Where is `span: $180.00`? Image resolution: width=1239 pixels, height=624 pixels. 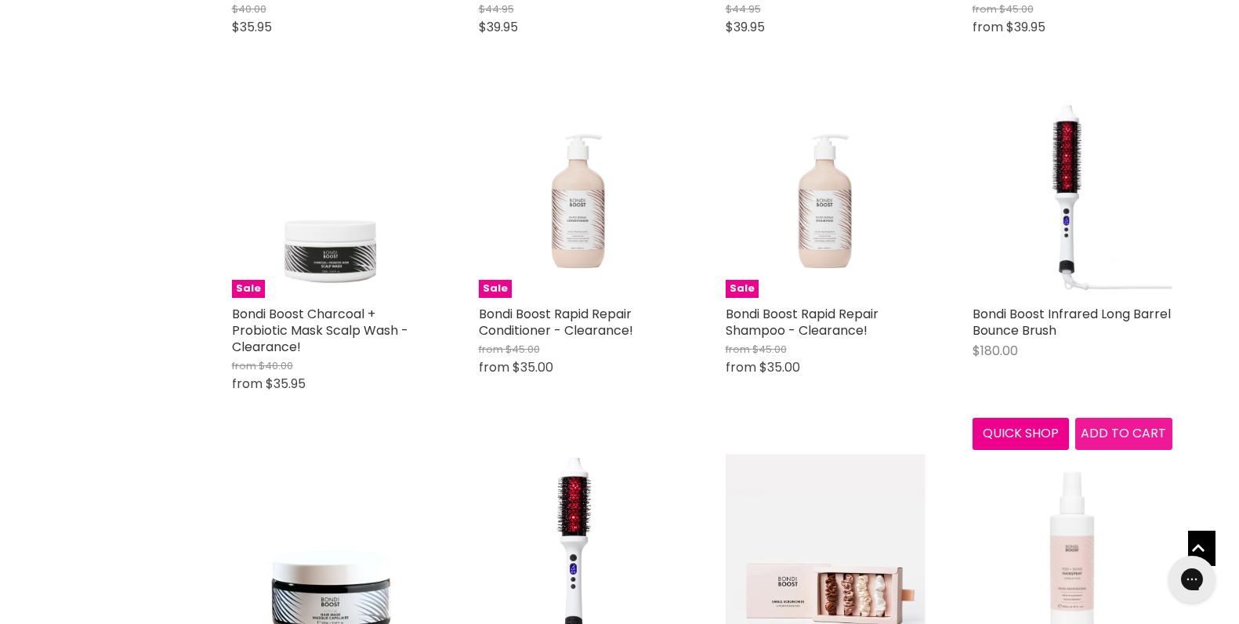 span: $180.00 is located at coordinates (995, 350).